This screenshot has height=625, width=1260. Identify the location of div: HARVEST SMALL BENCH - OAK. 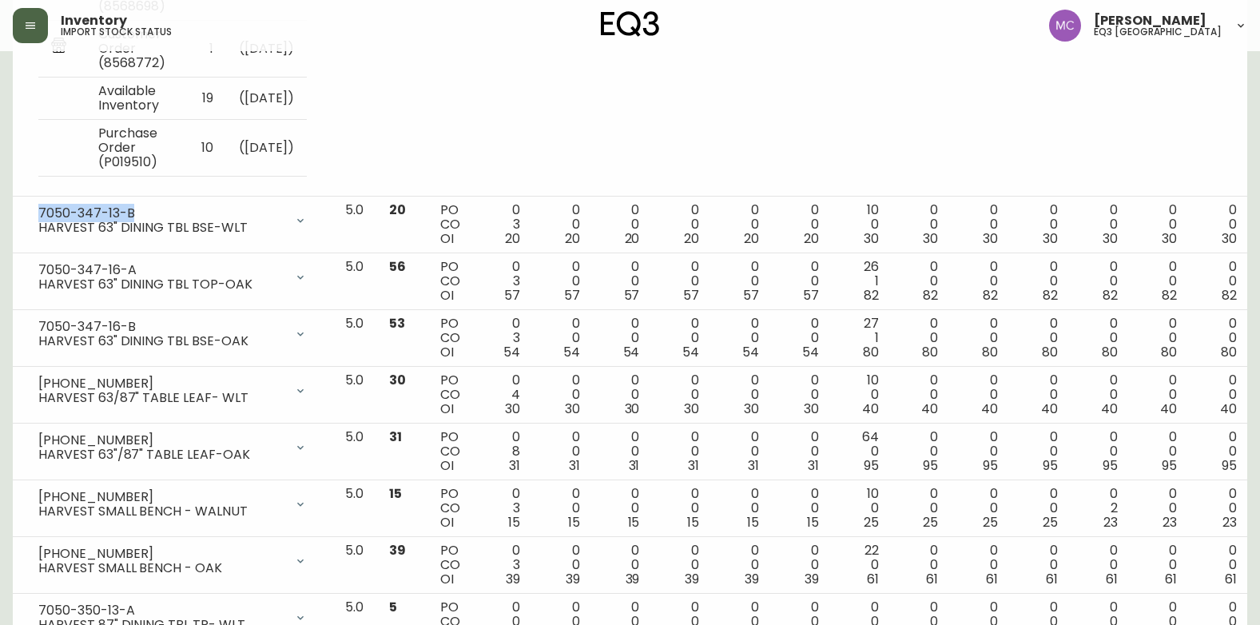
(161, 568).